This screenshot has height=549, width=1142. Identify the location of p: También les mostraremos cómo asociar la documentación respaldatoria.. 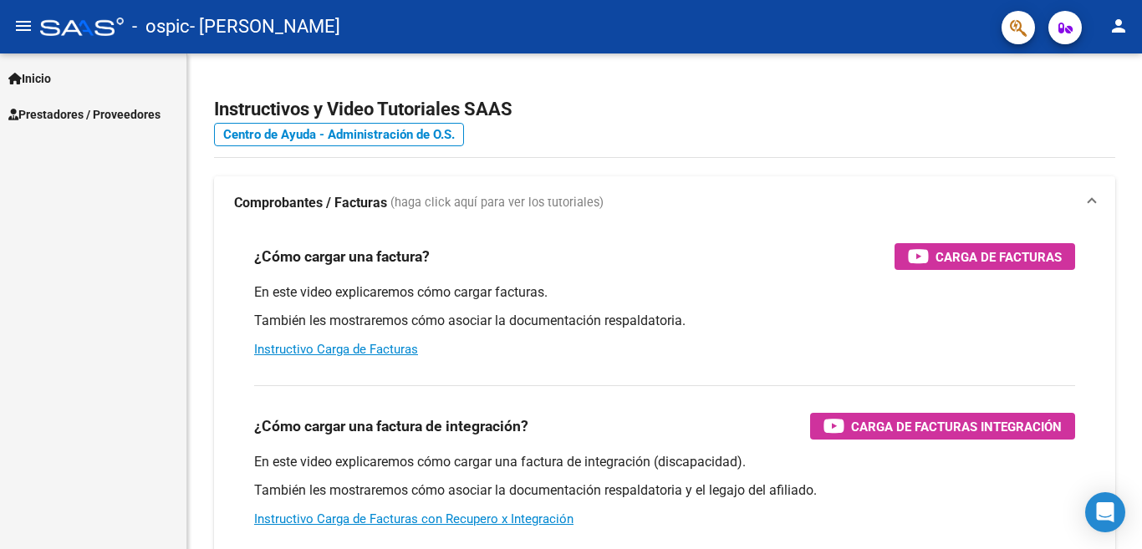
(664, 321).